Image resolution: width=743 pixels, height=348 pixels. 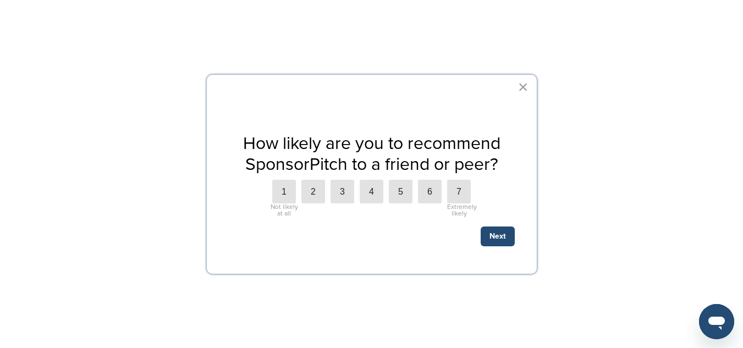 What do you see at coordinates (313, 192) in the screenshot?
I see `label: 2` at bounding box center [313, 192].